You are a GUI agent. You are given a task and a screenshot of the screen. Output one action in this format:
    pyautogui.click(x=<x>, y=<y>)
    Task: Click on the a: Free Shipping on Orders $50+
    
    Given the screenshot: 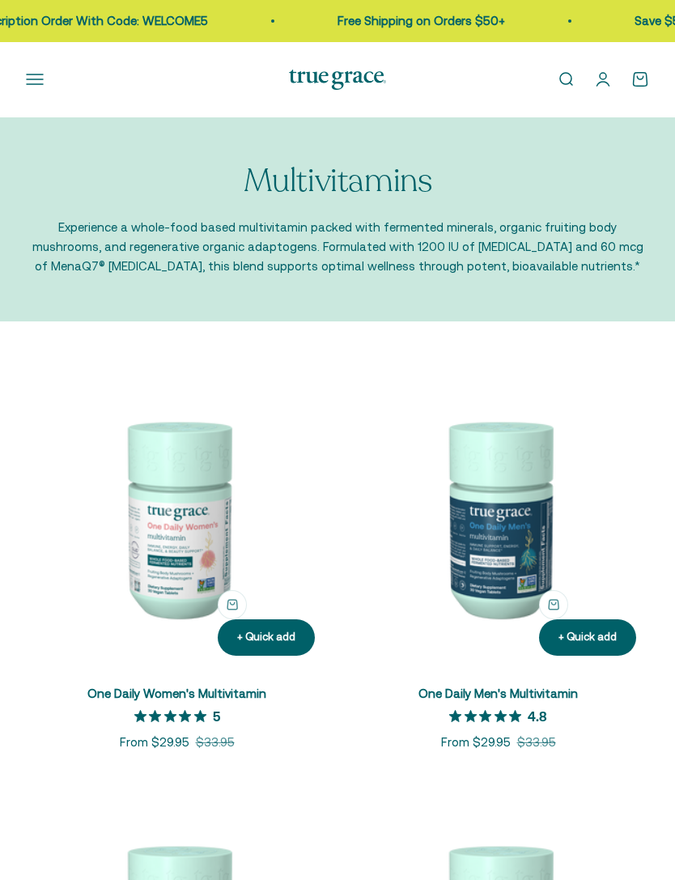 What is the action you would take?
    pyautogui.click(x=420, y=20)
    